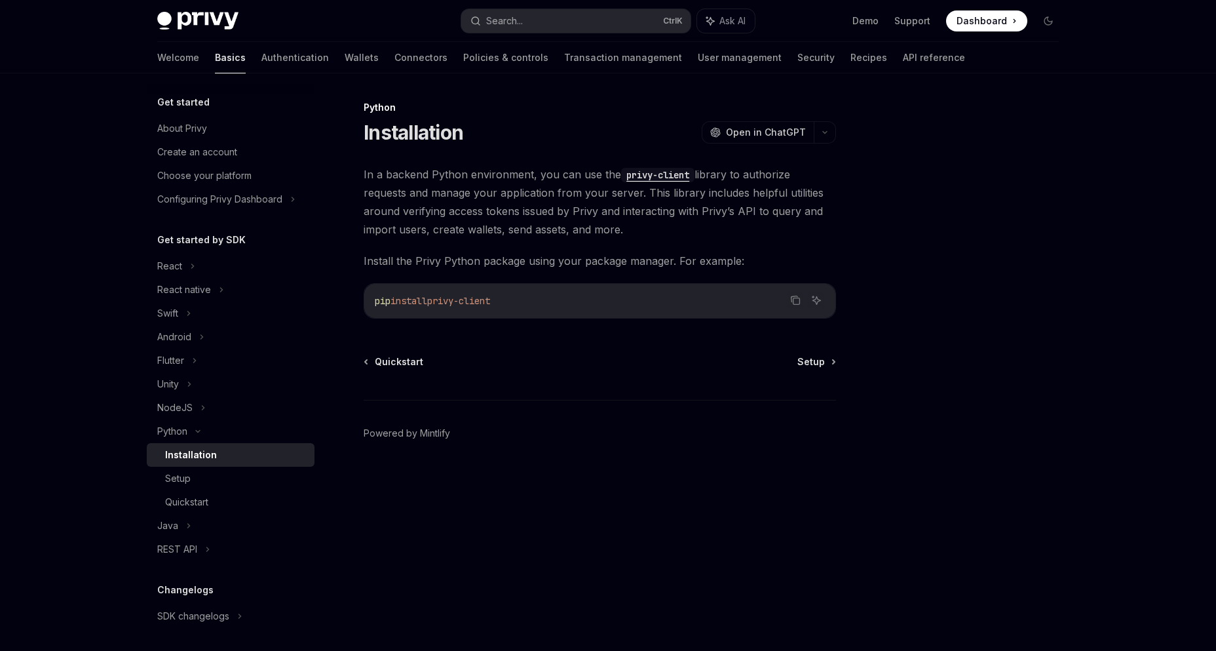 The height and width of the screenshot is (651, 1216). I want to click on a: Connectors, so click(421, 58).